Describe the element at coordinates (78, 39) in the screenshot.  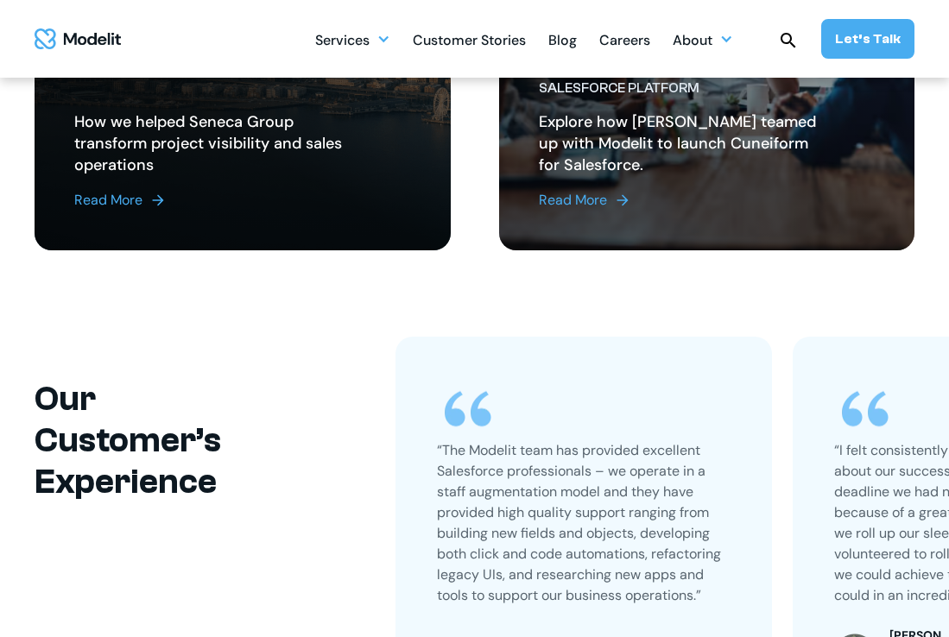
I see `a: home` at that location.